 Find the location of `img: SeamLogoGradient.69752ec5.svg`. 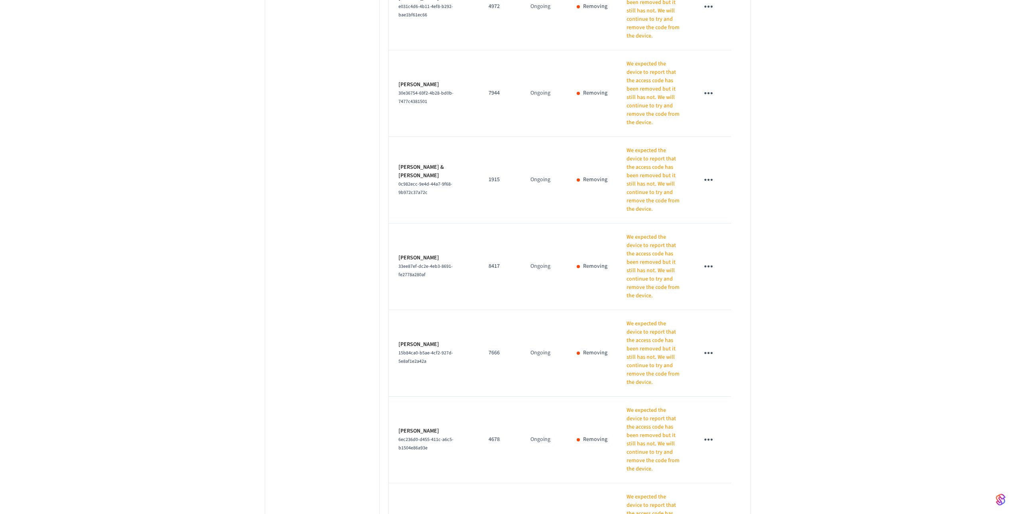

img: SeamLogoGradient.69752ec5.svg is located at coordinates (1000, 499).